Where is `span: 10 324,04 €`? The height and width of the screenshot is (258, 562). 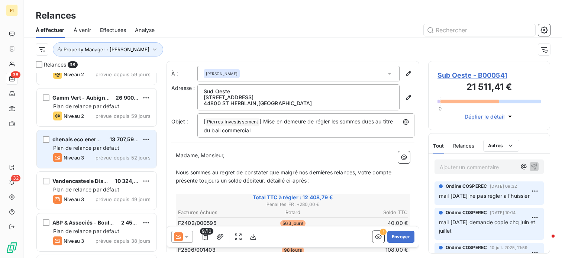 span: 10 324,04 € is located at coordinates (130, 181).